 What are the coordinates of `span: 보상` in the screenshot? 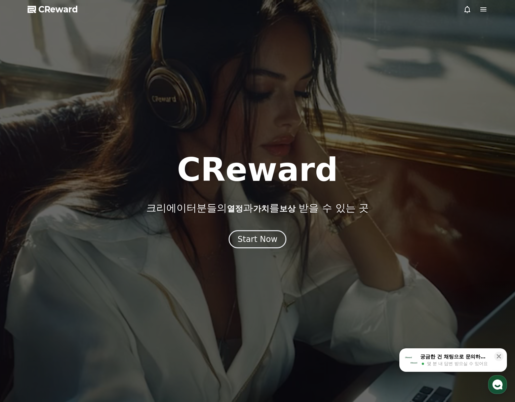 It's located at (287, 209).